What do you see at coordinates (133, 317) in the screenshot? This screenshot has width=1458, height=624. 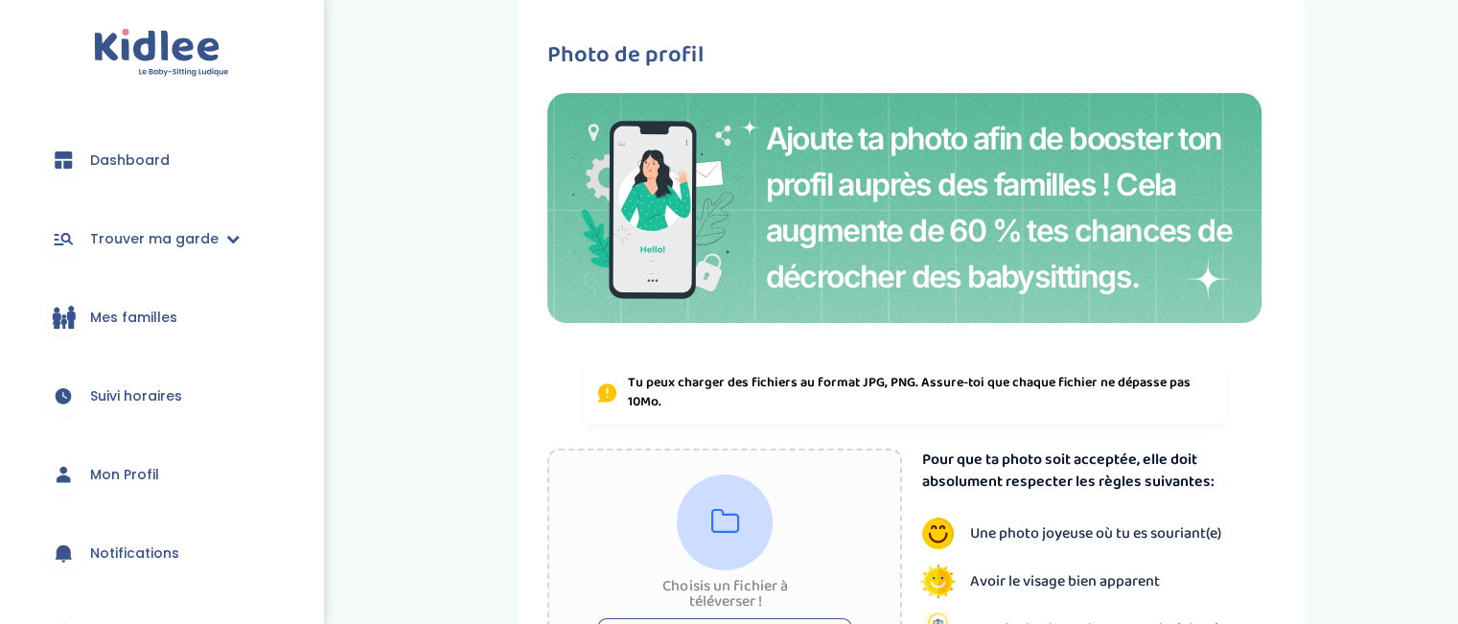 I see `span: Mes familles` at bounding box center [133, 317].